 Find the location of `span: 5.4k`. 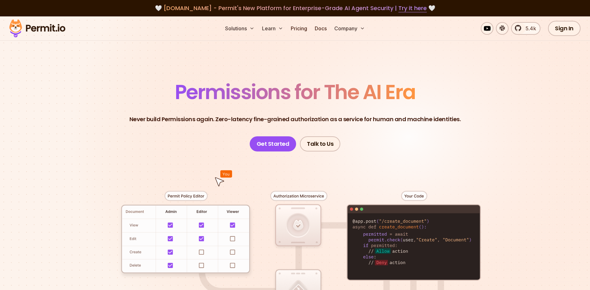

span: 5.4k is located at coordinates (529, 28).